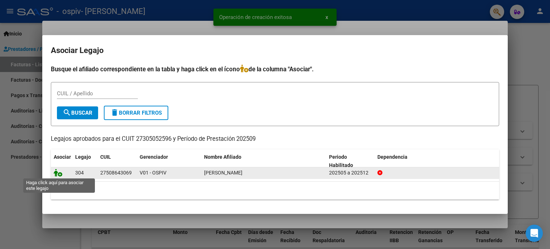 The height and width of the screenshot is (249, 550). I want to click on div: 27508643069, so click(116, 173).